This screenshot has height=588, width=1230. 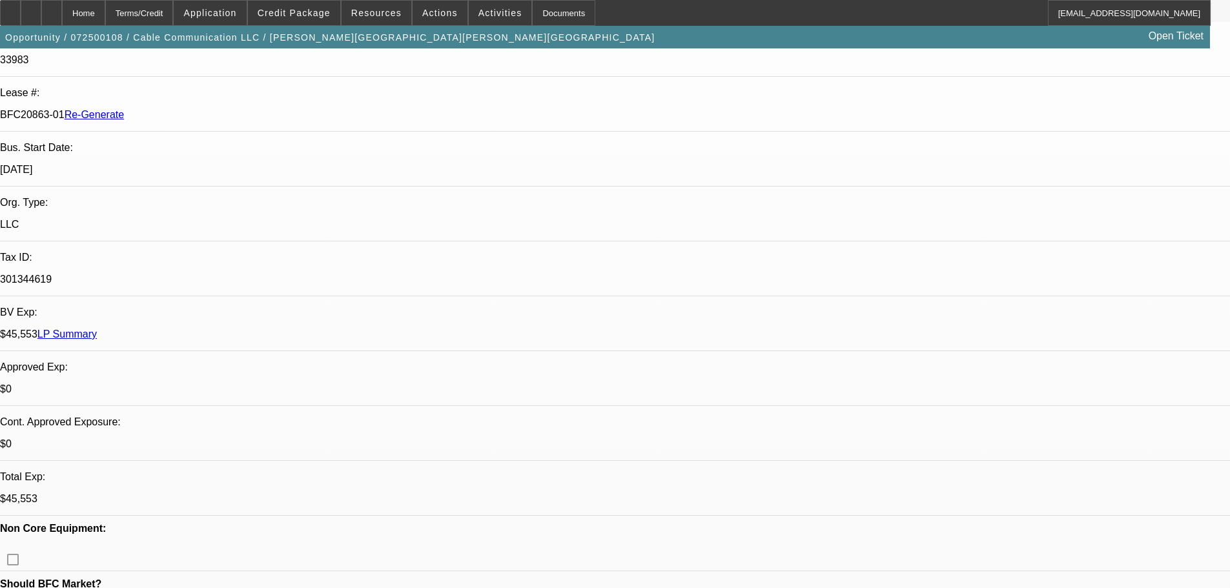 I want to click on button: Activities, so click(x=500, y=13).